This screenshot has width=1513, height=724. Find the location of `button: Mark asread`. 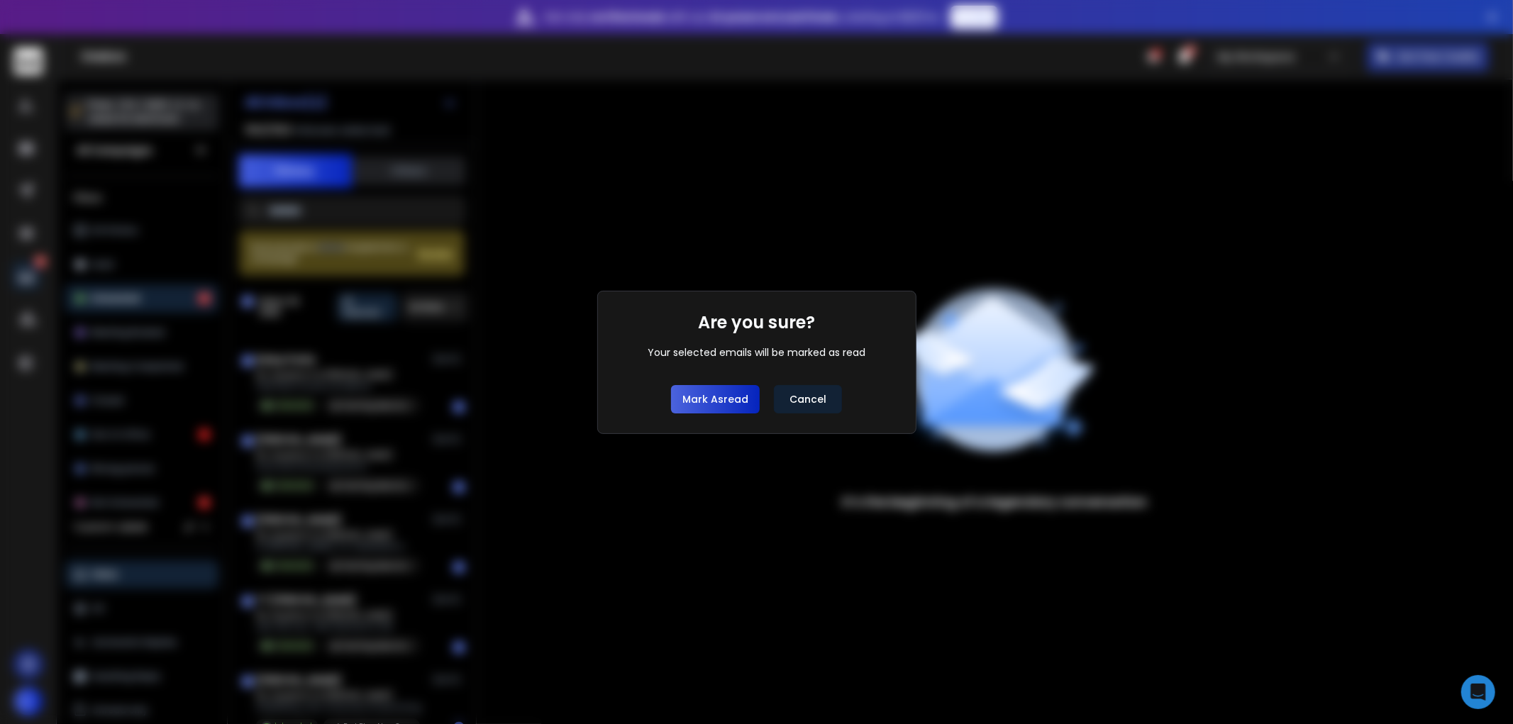

button: Mark asread is located at coordinates (715, 399).